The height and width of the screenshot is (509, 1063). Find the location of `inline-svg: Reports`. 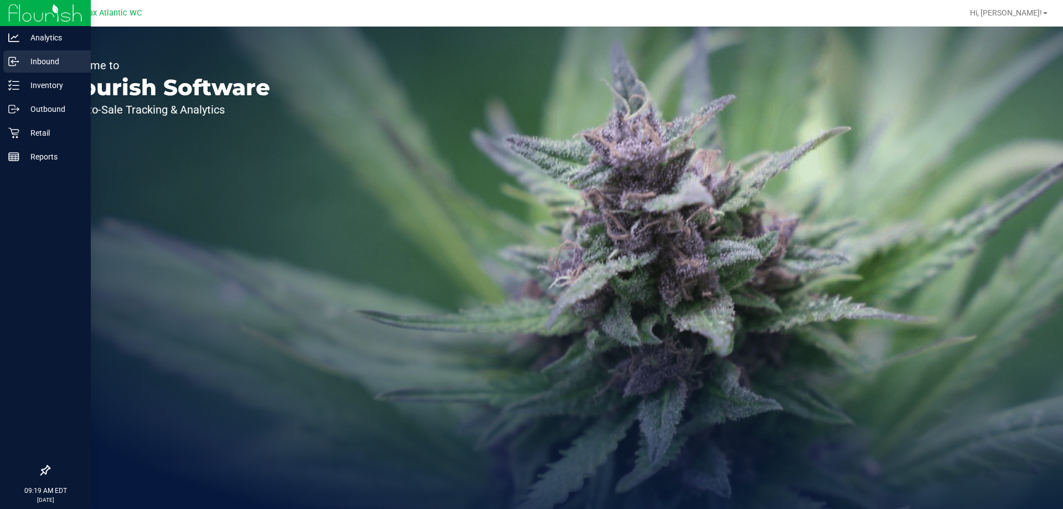

inline-svg: Reports is located at coordinates (14, 157).